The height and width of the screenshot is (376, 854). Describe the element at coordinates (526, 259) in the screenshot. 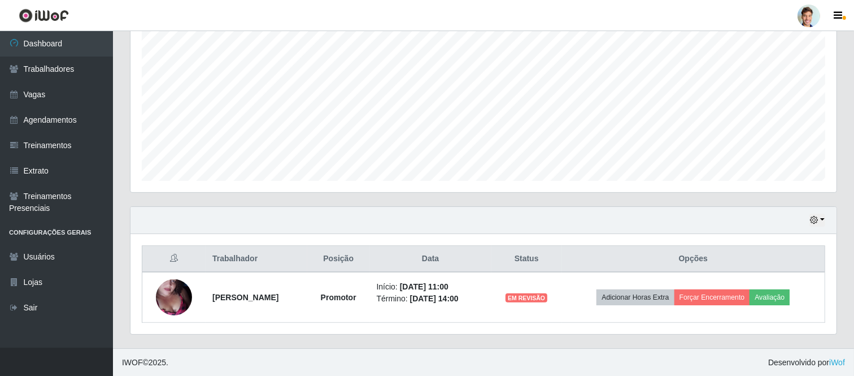

I see `th: Status` at that location.